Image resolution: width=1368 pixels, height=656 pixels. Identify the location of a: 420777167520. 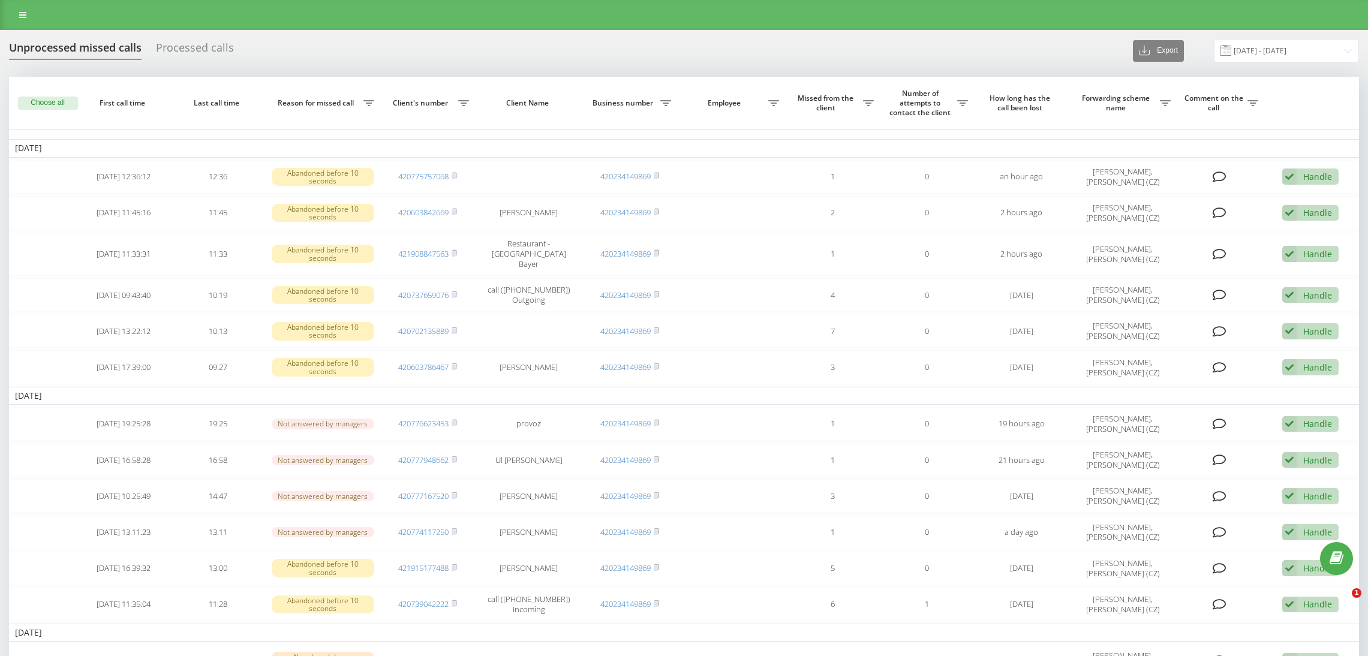
(423, 496).